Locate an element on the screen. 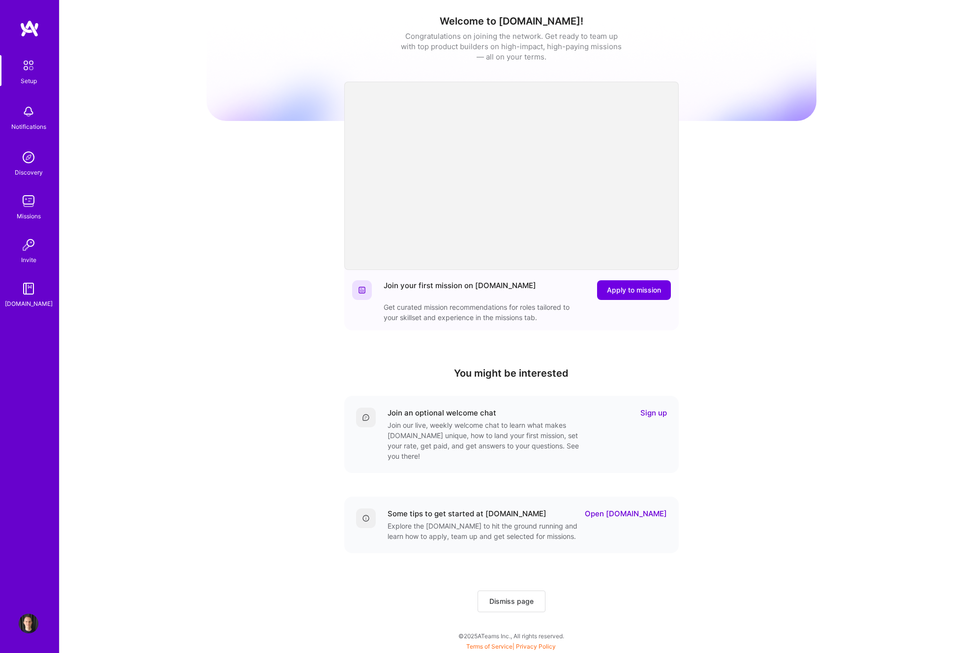 This screenshot has width=963, height=653. a: Privacy Policy is located at coordinates (536, 646).